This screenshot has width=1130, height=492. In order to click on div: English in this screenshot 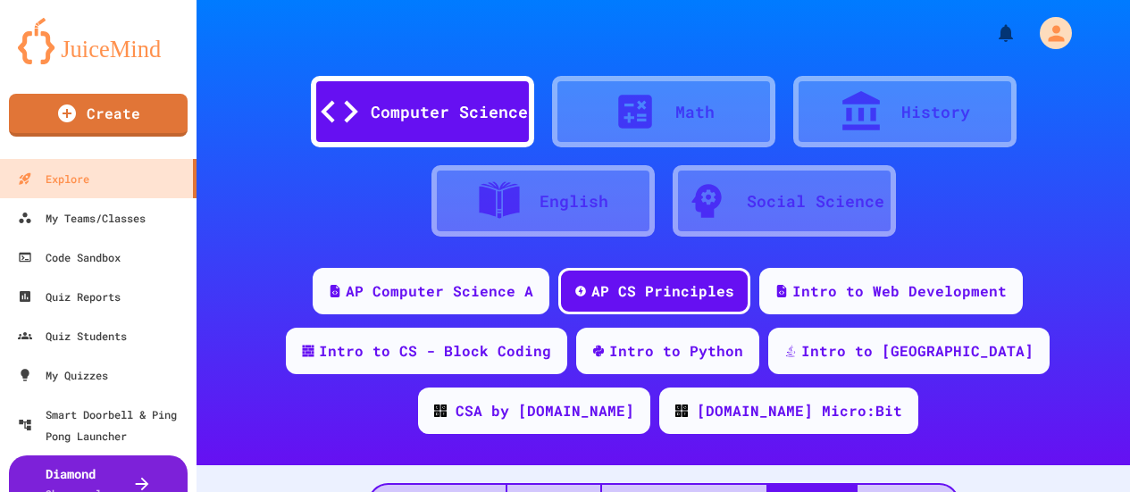, I will do `click(573, 201)`.